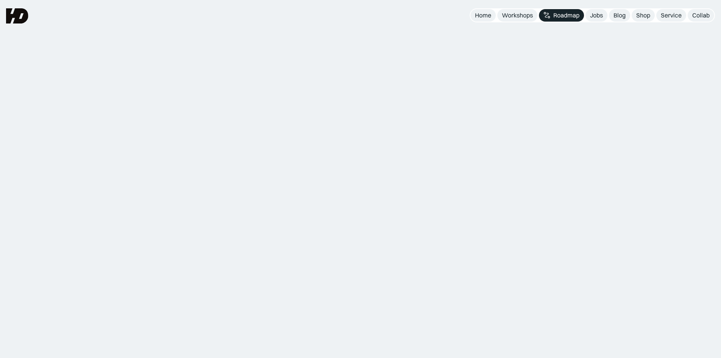 The height and width of the screenshot is (358, 721). I want to click on a: Jobs, so click(596, 15).